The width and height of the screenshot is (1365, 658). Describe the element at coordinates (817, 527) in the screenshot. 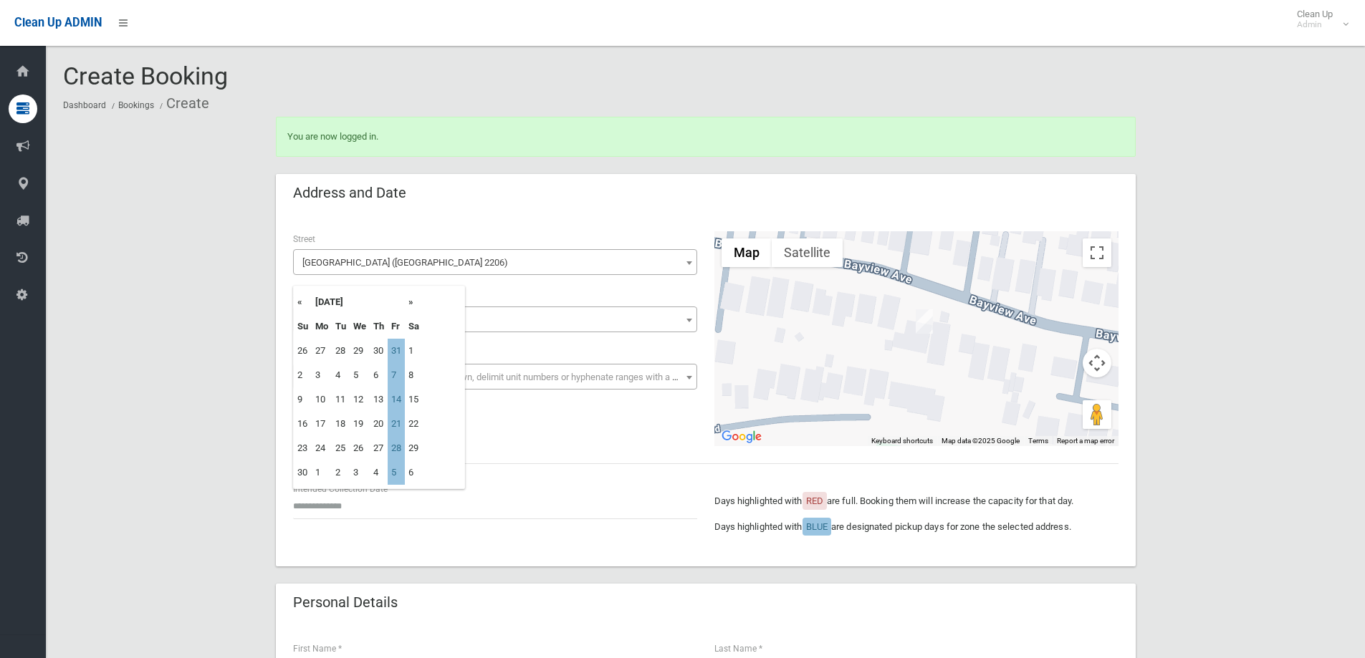

I see `span: BLUE` at that location.